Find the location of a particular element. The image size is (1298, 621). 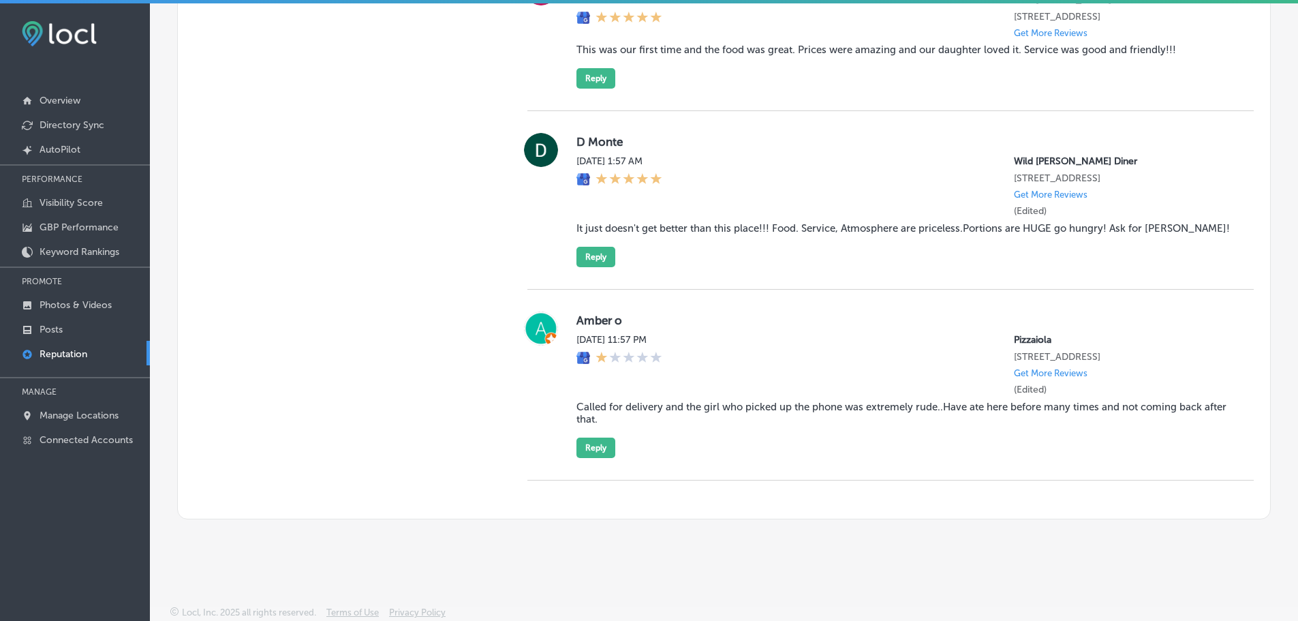

blockquote: It just doesn't get better than this place!!! Food. Service, Atmosphere are priceless.Portions ar... is located at coordinates (904, 228).